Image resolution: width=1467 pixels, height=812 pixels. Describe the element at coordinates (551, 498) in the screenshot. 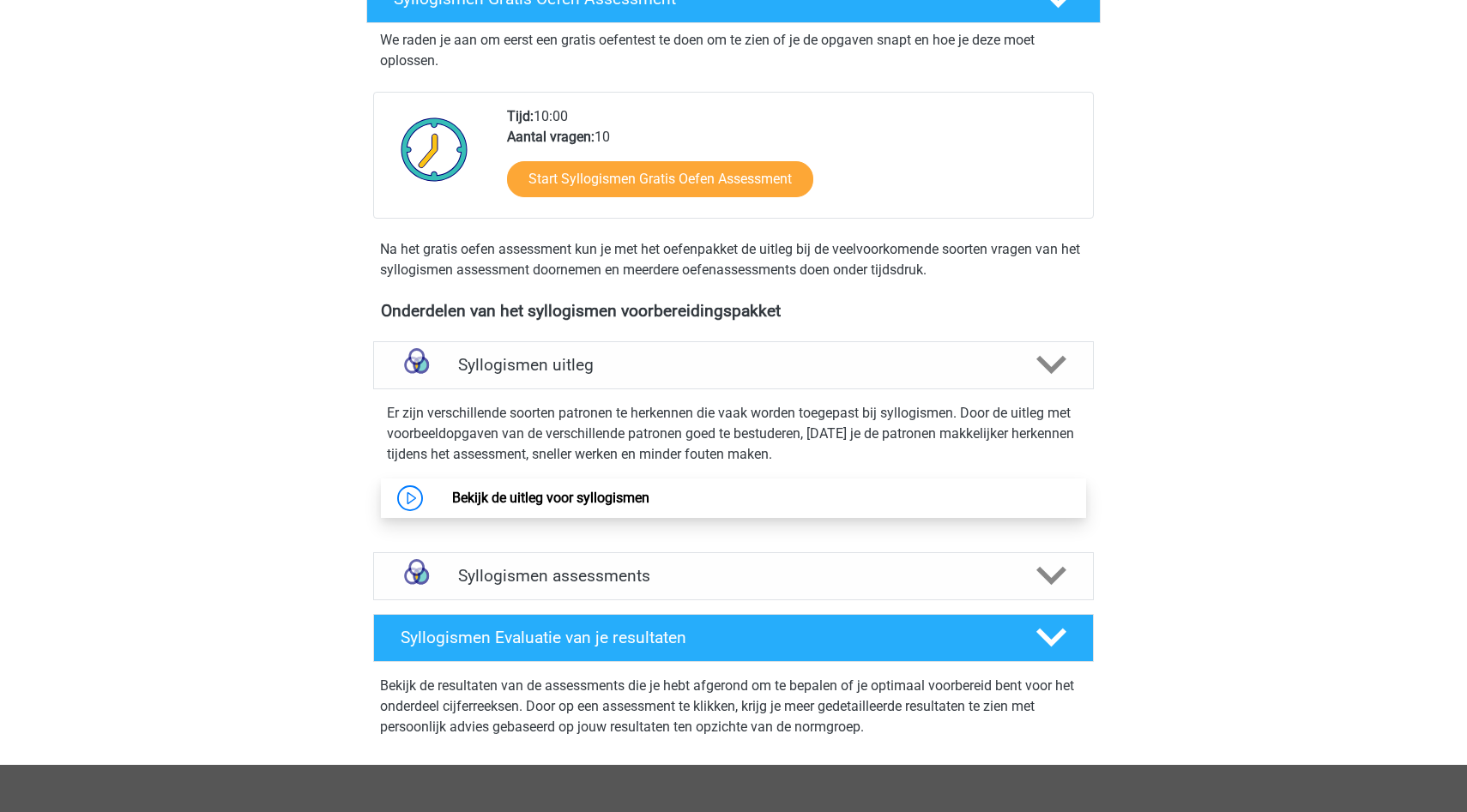

I see `a: Bekijk de uitleg voor syllogismen` at that location.